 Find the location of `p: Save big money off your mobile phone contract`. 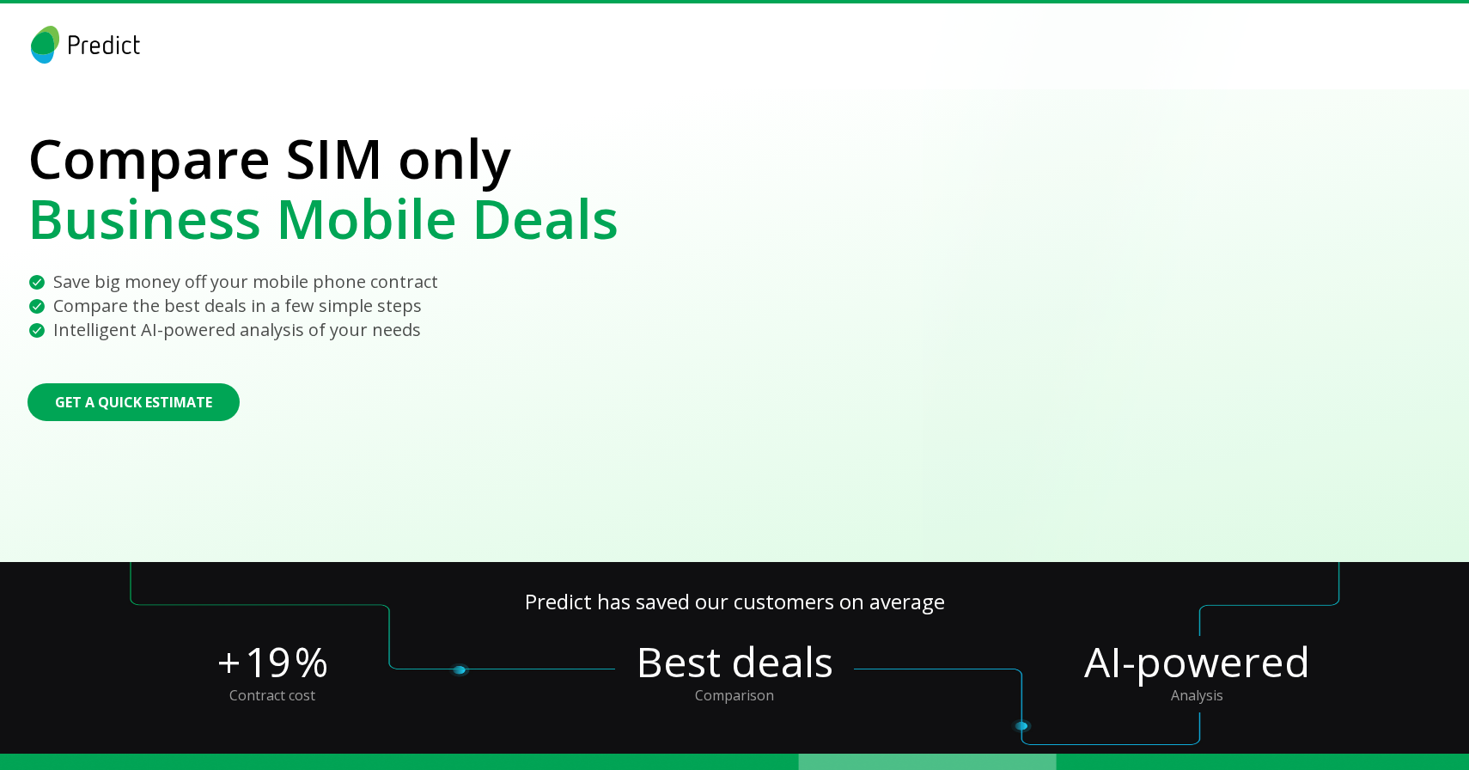

p: Save big money off your mobile phone contract is located at coordinates (246, 282).